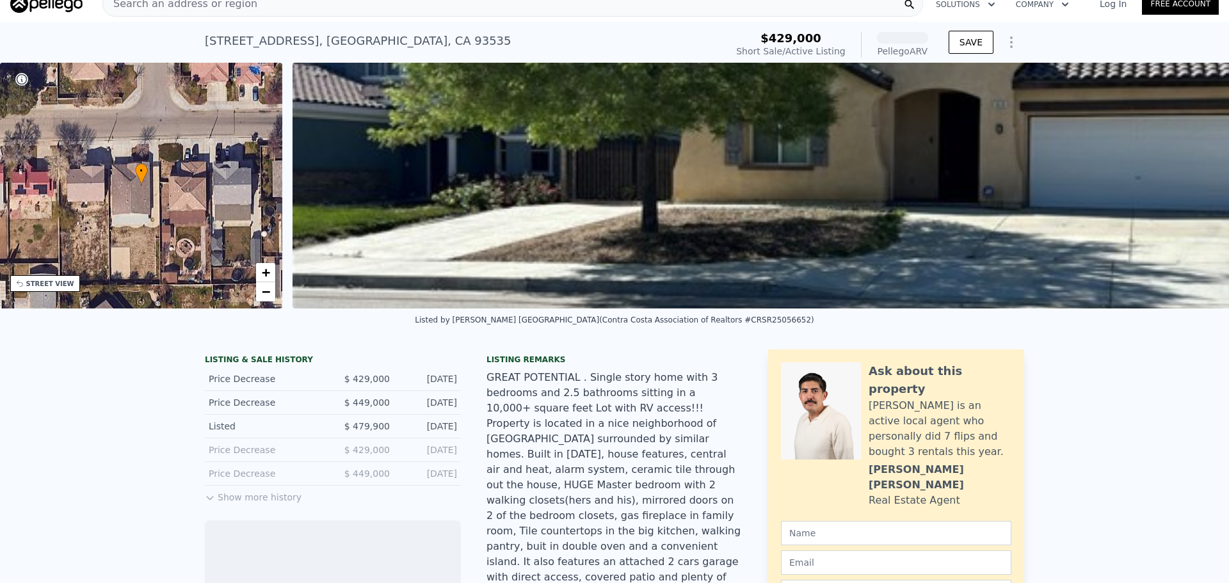 This screenshot has height=583, width=1229. Describe the element at coordinates (914, 501) in the screenshot. I see `div: Real Estate Agent` at that location.